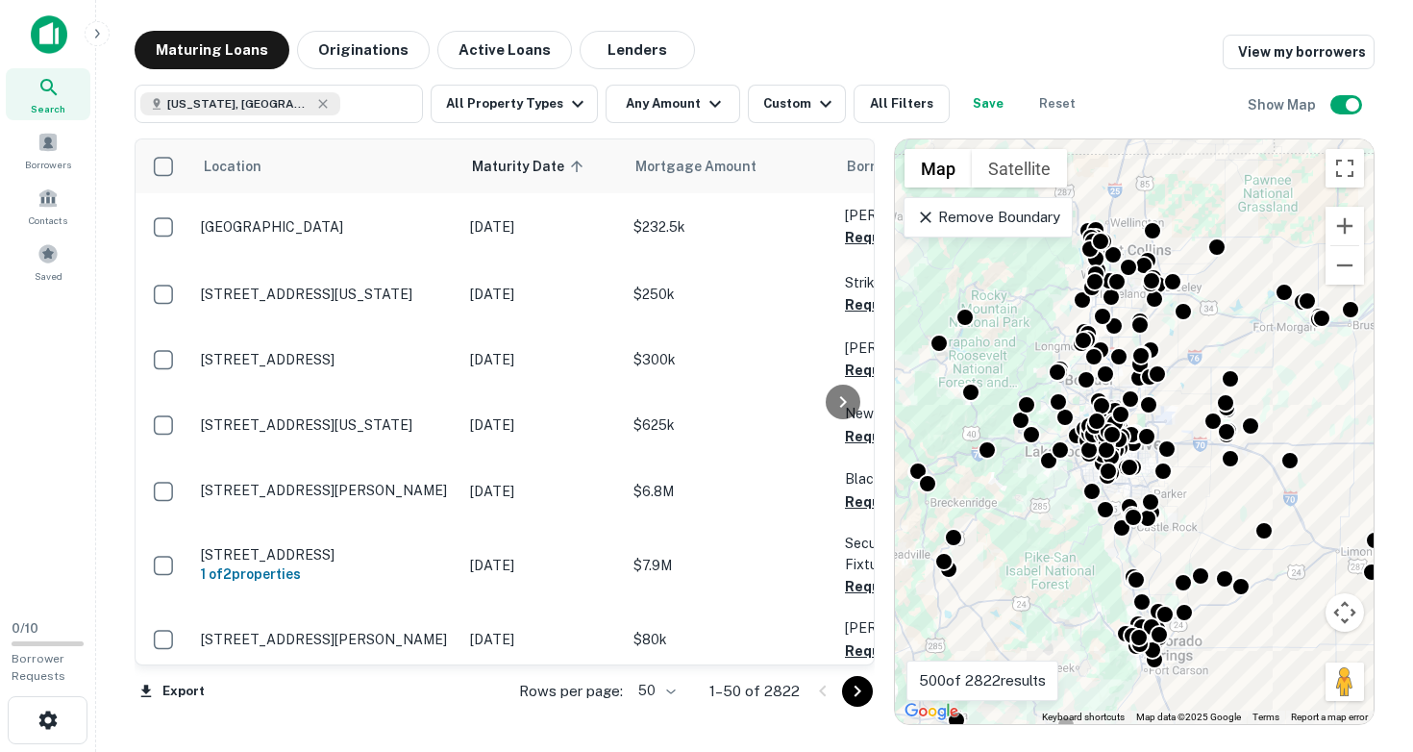  What do you see at coordinates (326, 166) in the screenshot?
I see `th: Location` at bounding box center [326, 166].